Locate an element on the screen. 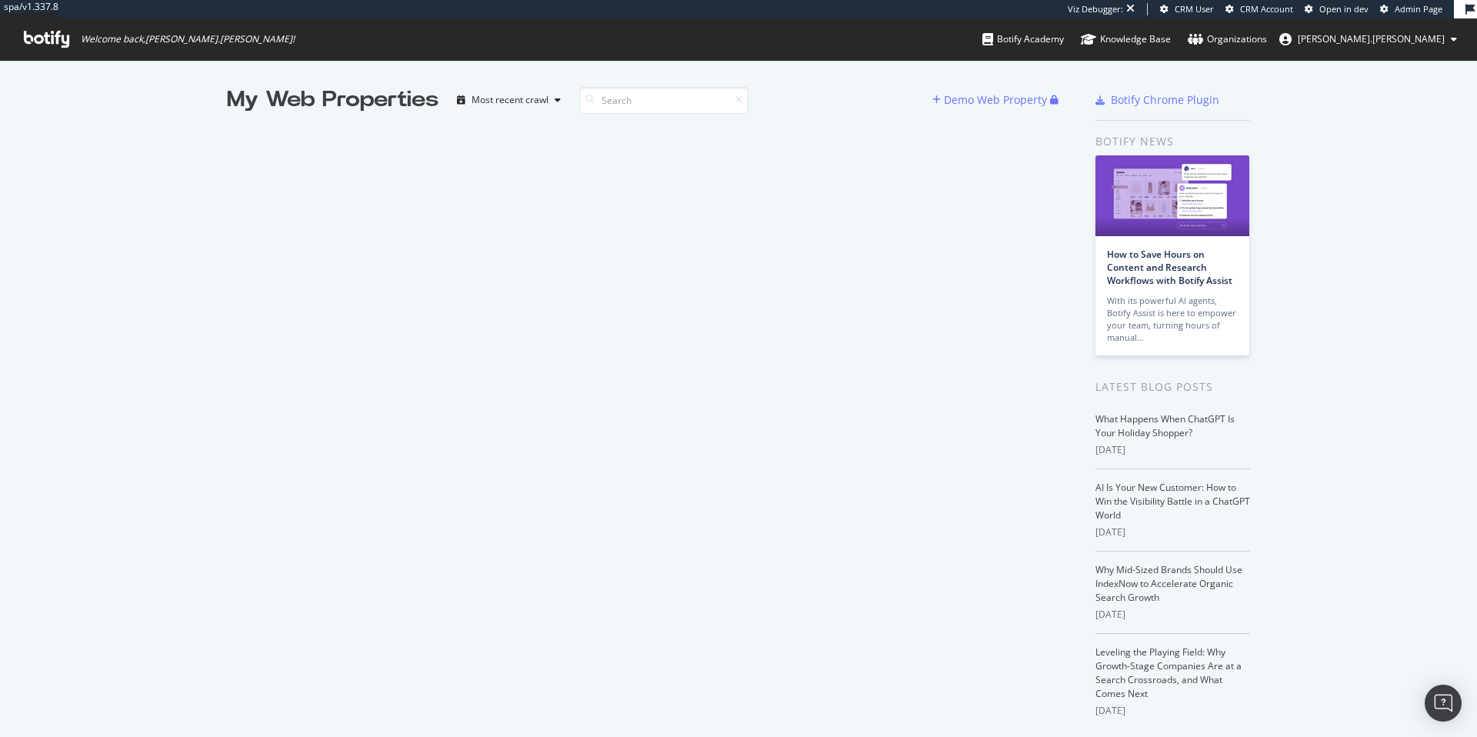 The width and height of the screenshot is (1477, 737). span: dave.coppedge is located at coordinates (1371, 38).